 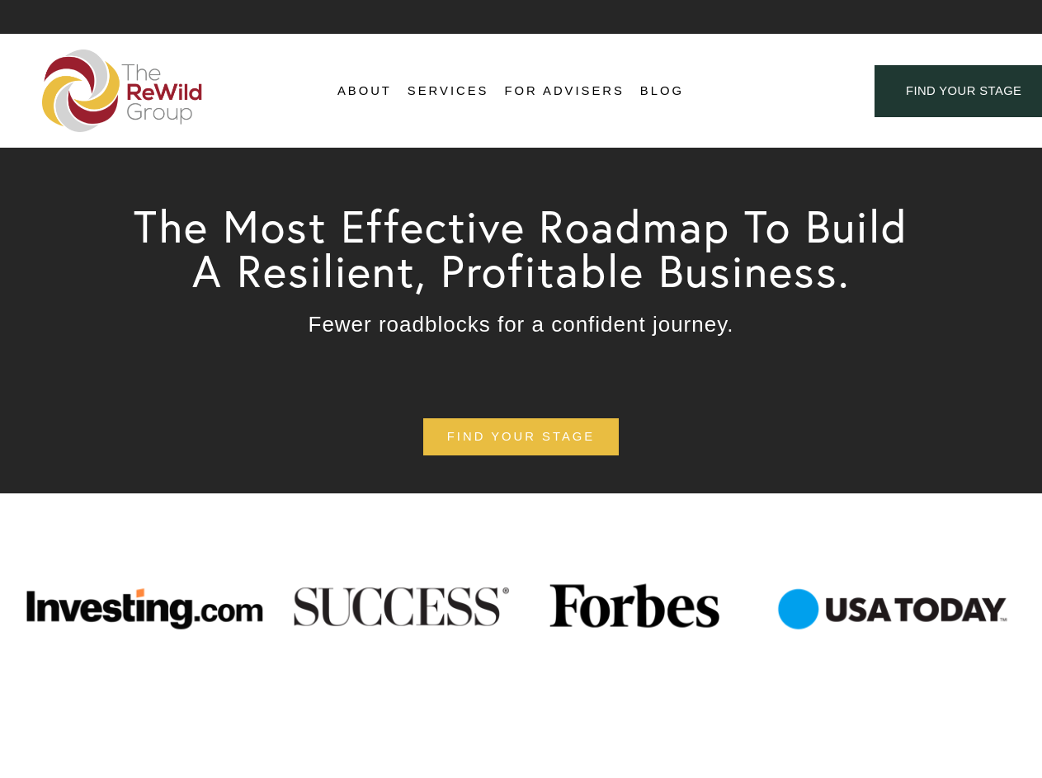 I want to click on span: Services, so click(x=448, y=91).